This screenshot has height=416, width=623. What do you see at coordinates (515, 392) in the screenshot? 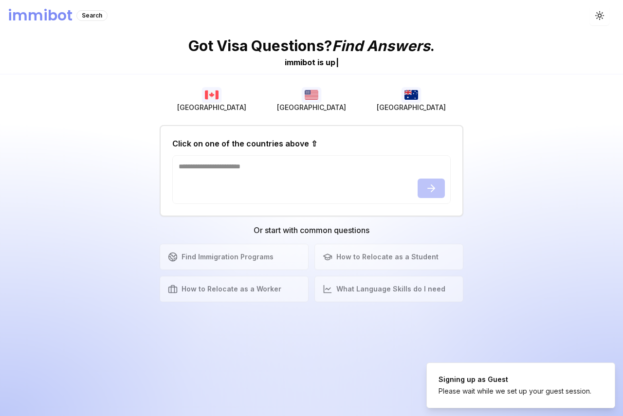
I see `div: Please wait while we set up your guest session.` at bounding box center [515, 392].